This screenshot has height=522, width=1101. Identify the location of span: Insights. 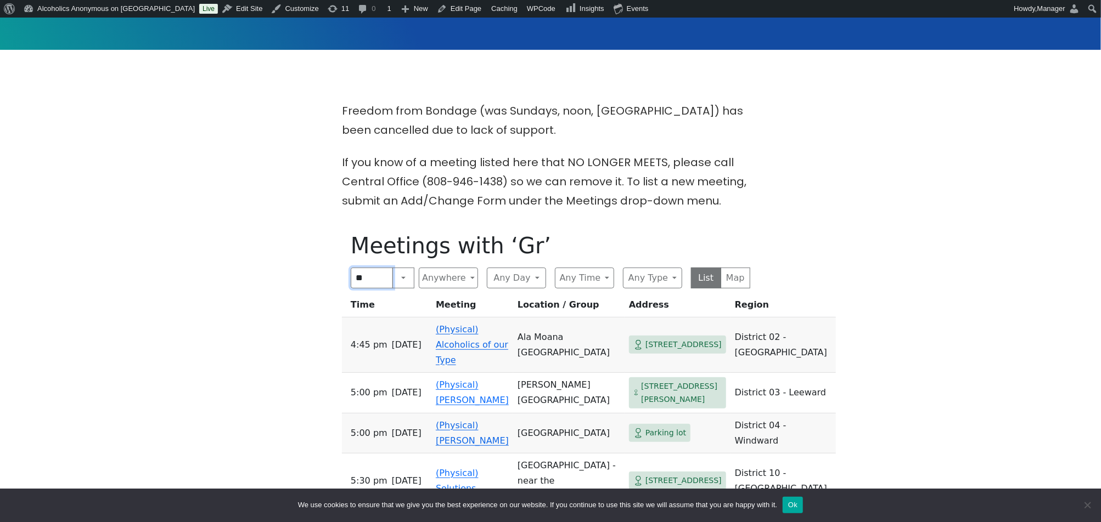
(592, 8).